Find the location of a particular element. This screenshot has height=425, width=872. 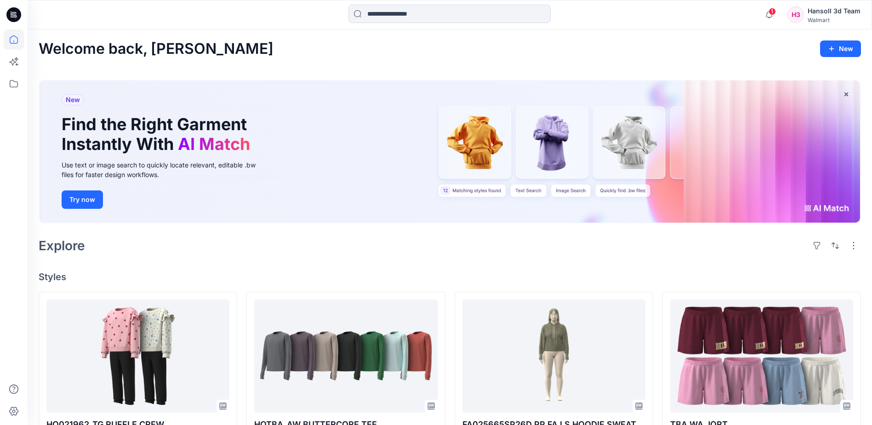

div: Use text or image search to quickly locate relevant, editable .bw files for faster design workflows. is located at coordinates (165, 170).